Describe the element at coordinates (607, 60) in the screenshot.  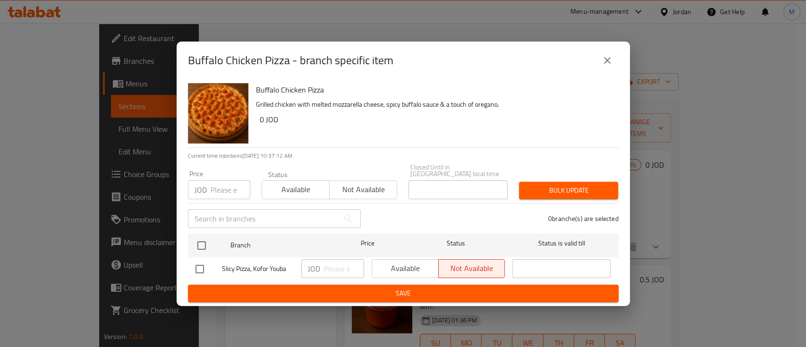
I see `button: close` at that location.